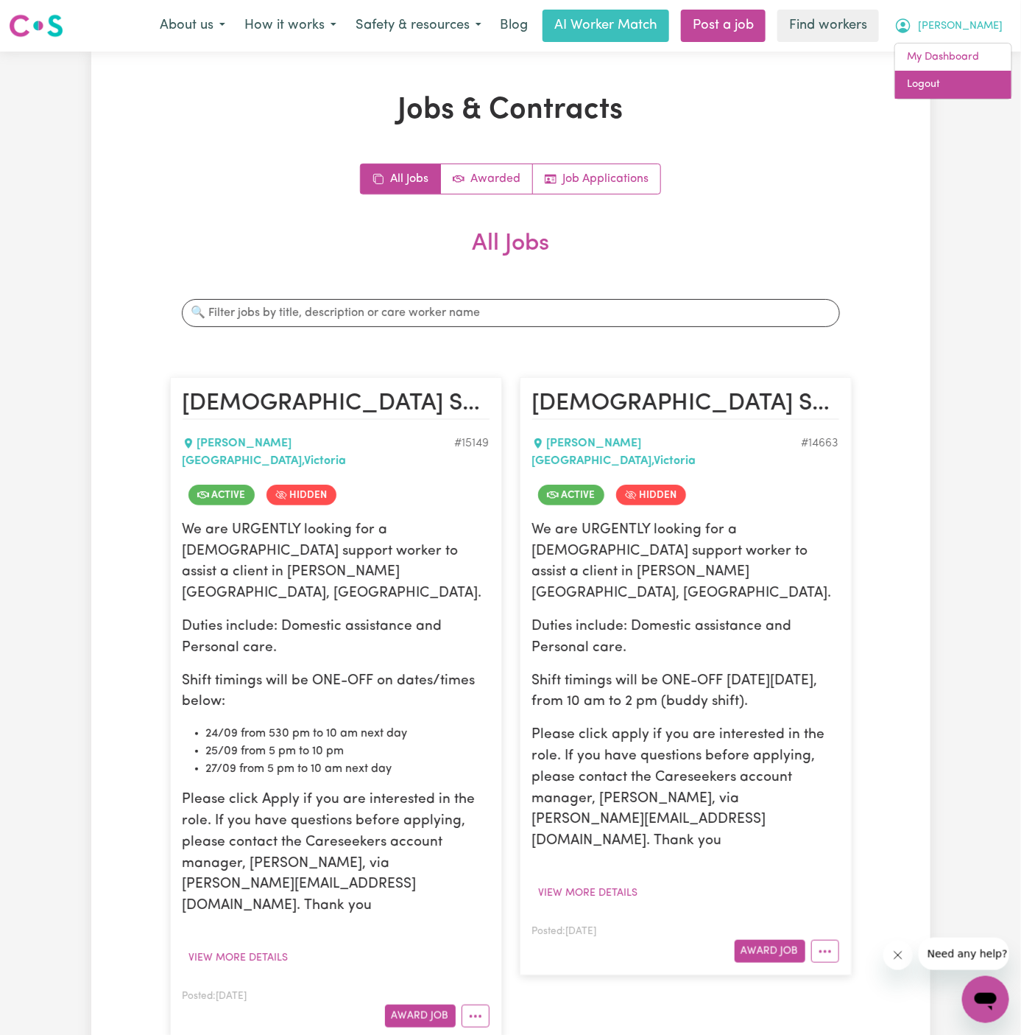 This screenshot has height=1035, width=1021. Describe the element at coordinates (606, 26) in the screenshot. I see `a: AI Worker Match` at that location.